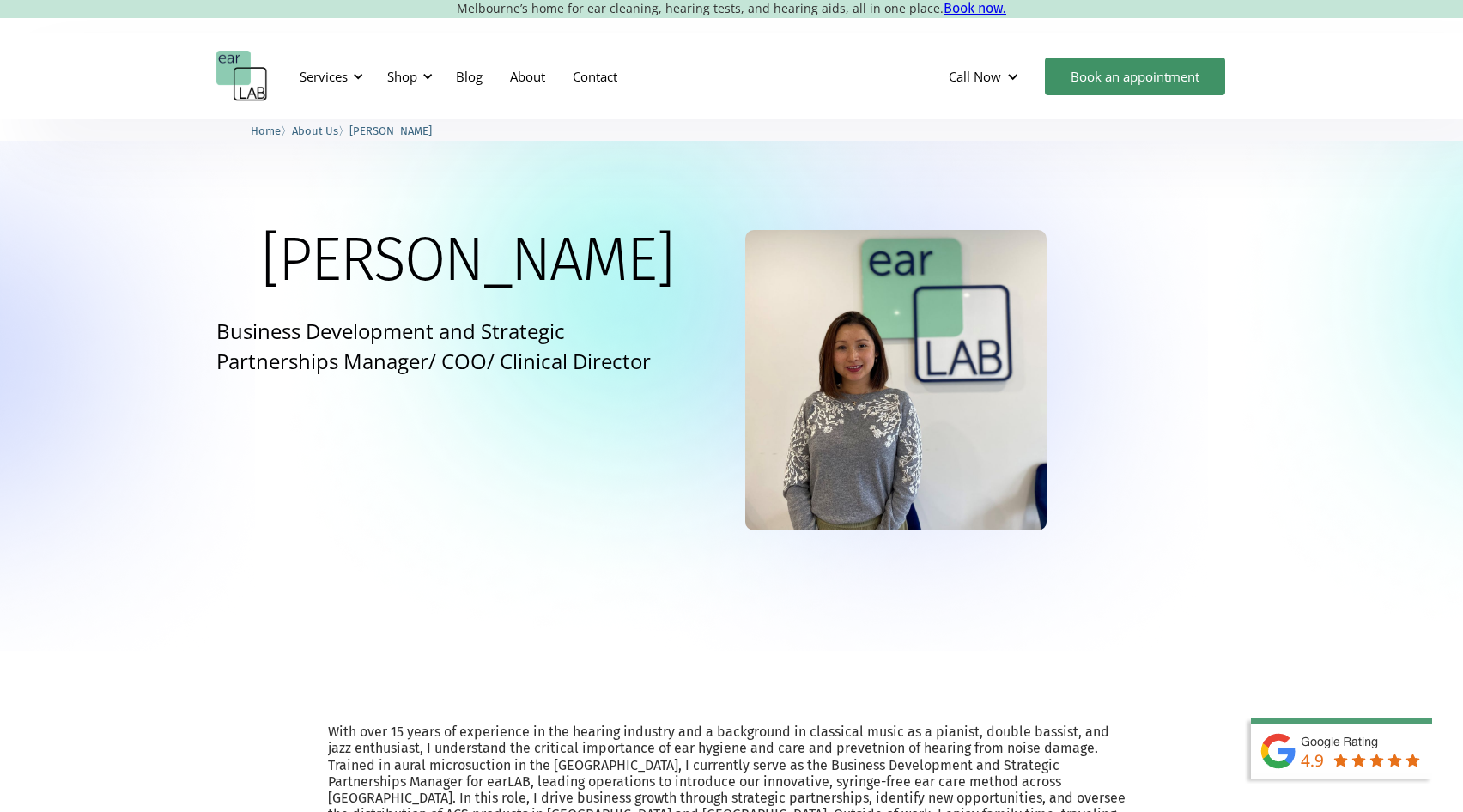  Describe the element at coordinates (595, 77) in the screenshot. I see `a: Contact` at that location.